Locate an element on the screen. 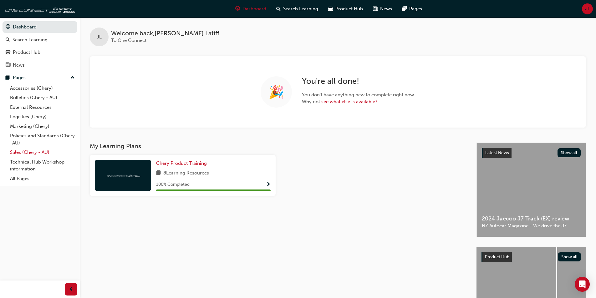  div: Pages is located at coordinates (19, 78).